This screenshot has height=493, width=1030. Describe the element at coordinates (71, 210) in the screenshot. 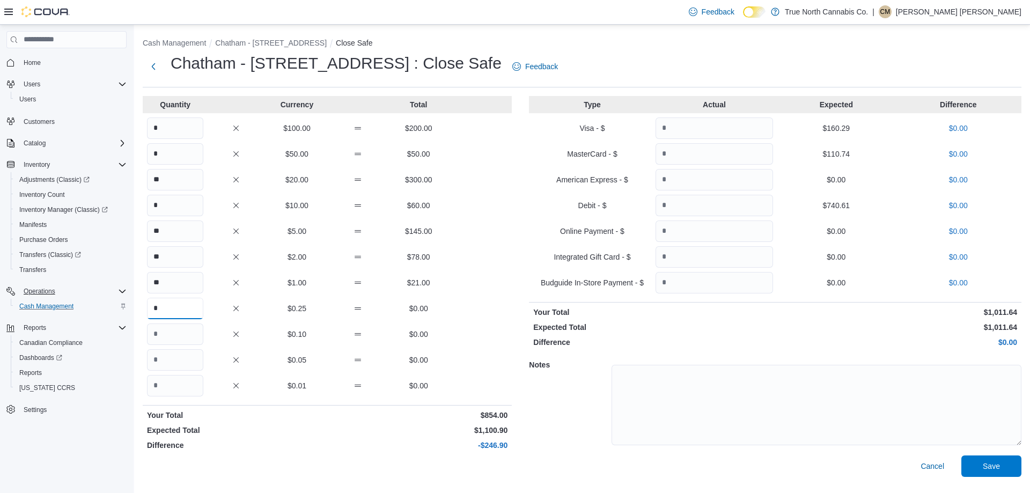

I see `a: Inventory Manager (Classic)` at that location.